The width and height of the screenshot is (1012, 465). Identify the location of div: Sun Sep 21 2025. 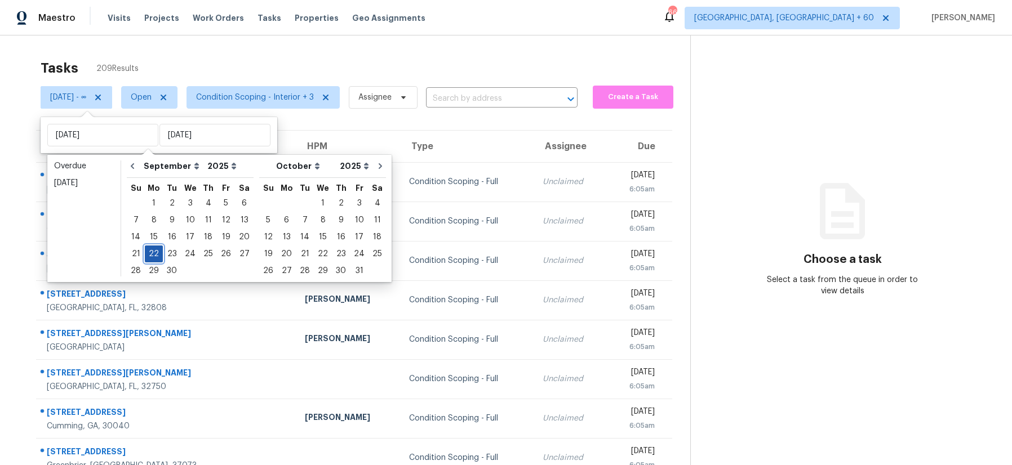
(136, 254).